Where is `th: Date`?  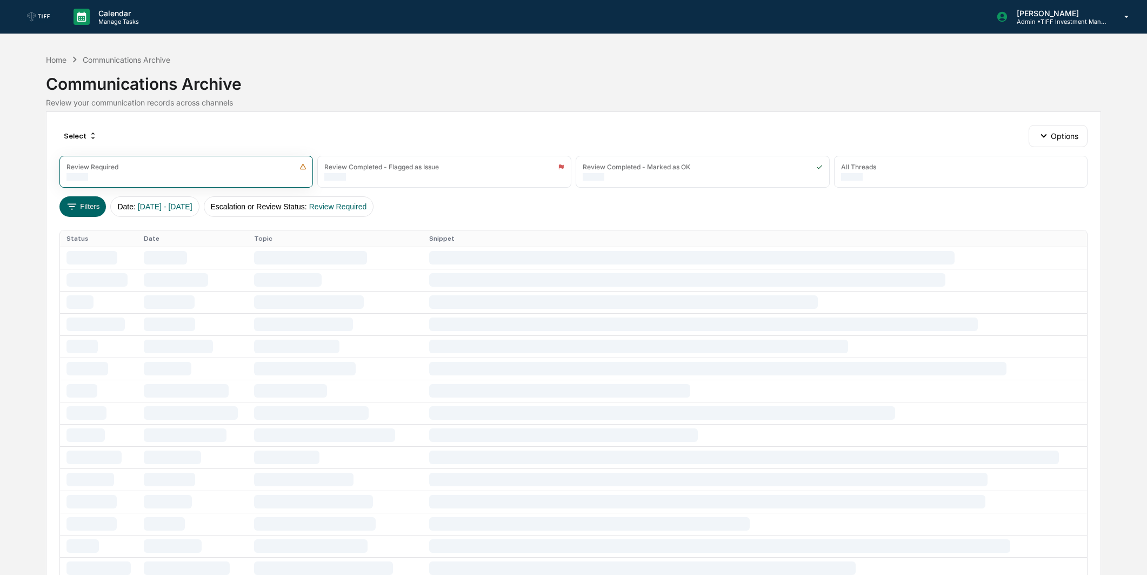 th: Date is located at coordinates (192, 238).